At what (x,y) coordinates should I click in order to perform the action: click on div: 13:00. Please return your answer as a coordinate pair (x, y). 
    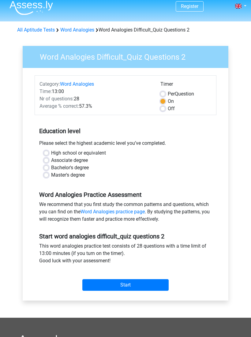
    Looking at the image, I should click on (95, 92).